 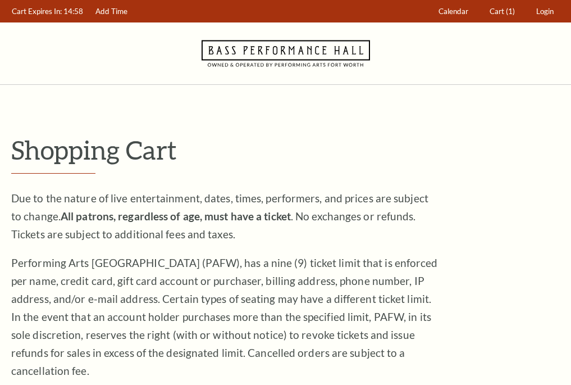 What do you see at coordinates (73, 11) in the screenshot?
I see `span: 14:58` at bounding box center [73, 11].